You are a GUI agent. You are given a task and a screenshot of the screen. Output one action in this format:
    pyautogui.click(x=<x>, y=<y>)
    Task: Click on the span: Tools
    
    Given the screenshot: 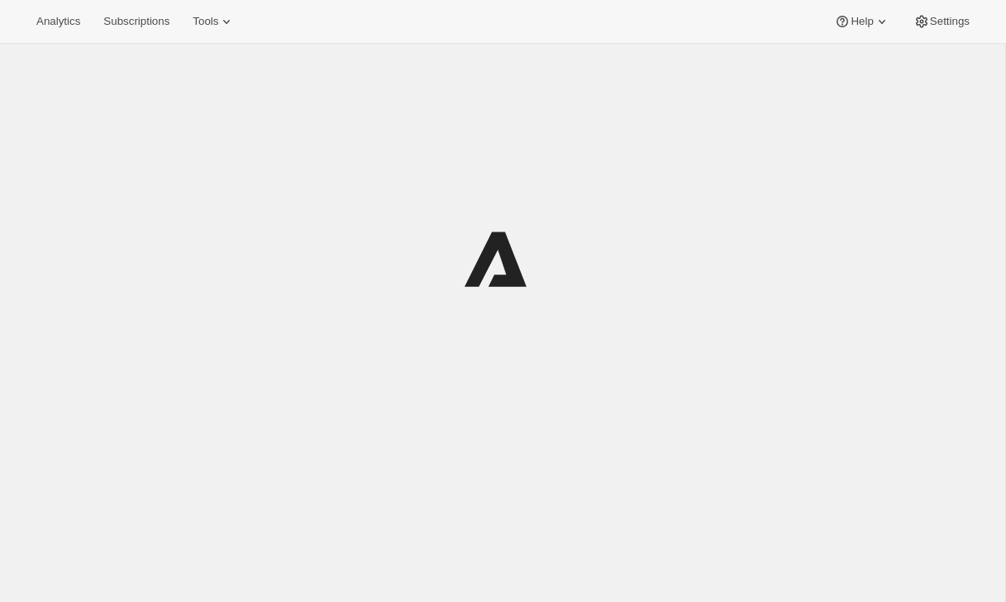 What is the action you would take?
    pyautogui.click(x=205, y=21)
    